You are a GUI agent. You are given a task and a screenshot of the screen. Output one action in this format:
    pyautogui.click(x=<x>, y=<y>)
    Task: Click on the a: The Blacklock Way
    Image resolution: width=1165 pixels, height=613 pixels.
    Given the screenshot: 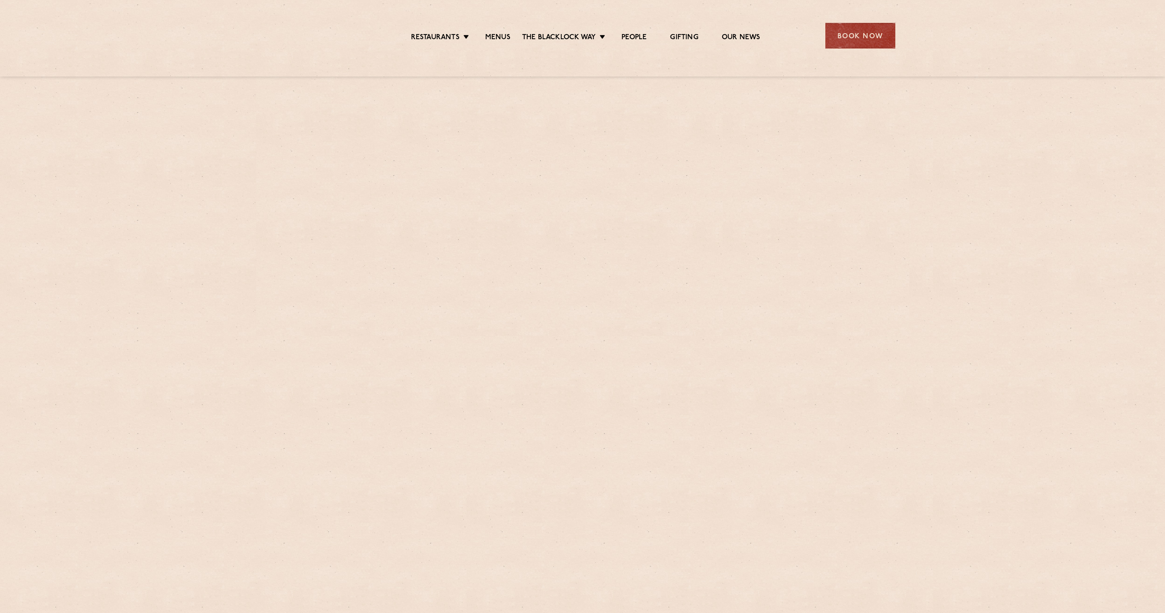 What is the action you would take?
    pyautogui.click(x=559, y=38)
    